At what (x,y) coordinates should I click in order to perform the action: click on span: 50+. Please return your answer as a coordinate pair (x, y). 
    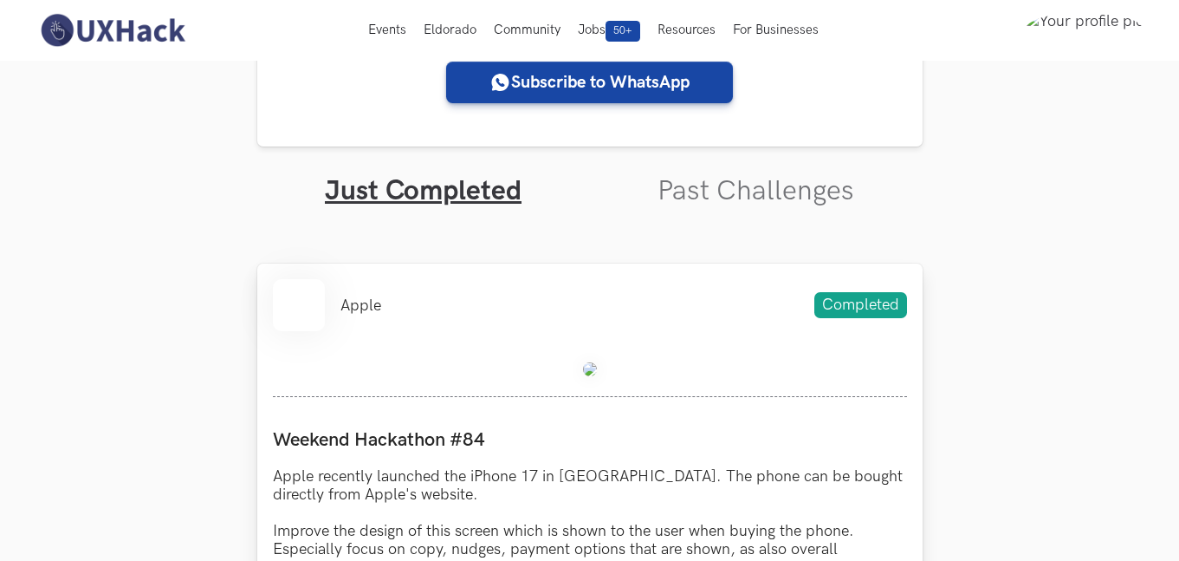
    Looking at the image, I should click on (623, 31).